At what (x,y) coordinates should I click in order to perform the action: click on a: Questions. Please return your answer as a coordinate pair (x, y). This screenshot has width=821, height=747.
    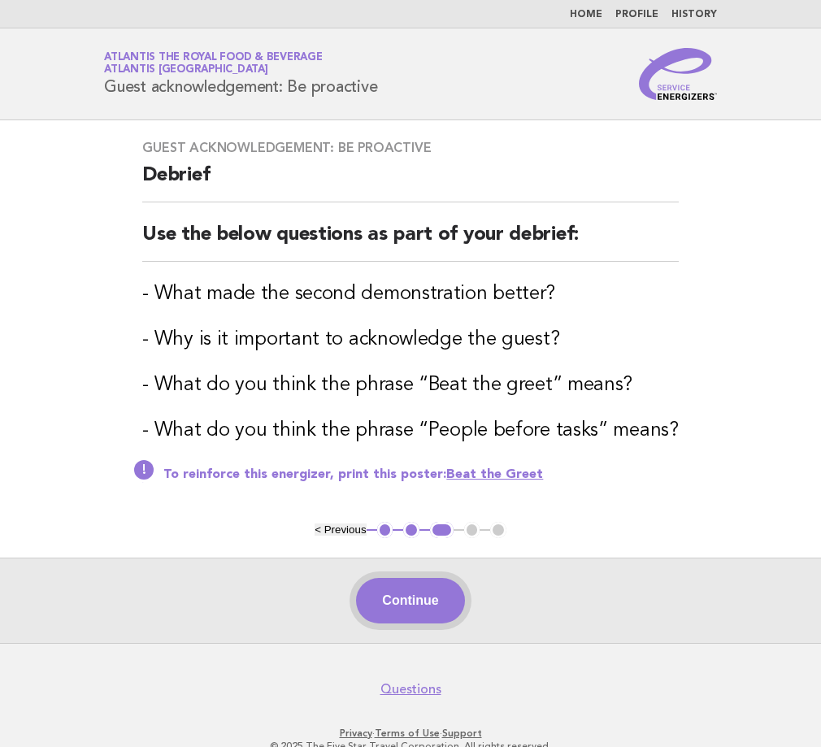
    Looking at the image, I should click on (411, 689).